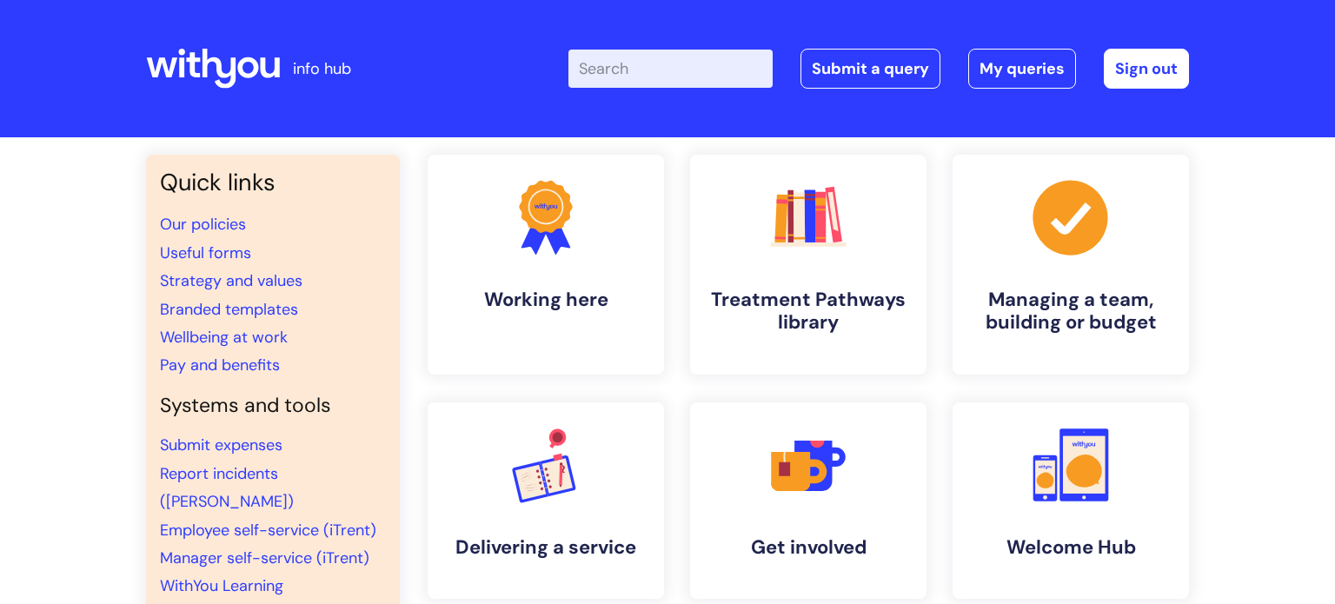 The image size is (1335, 604). I want to click on h3: Quick links, so click(273, 183).